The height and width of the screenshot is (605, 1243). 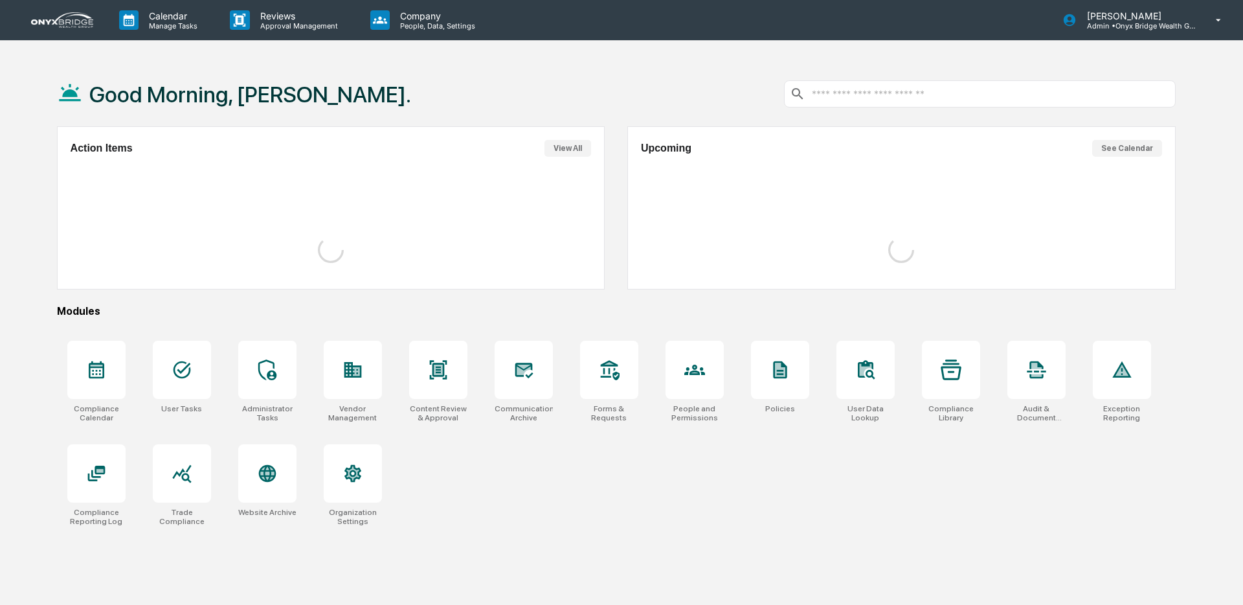 What do you see at coordinates (568, 148) in the screenshot?
I see `button: View All` at bounding box center [568, 148].